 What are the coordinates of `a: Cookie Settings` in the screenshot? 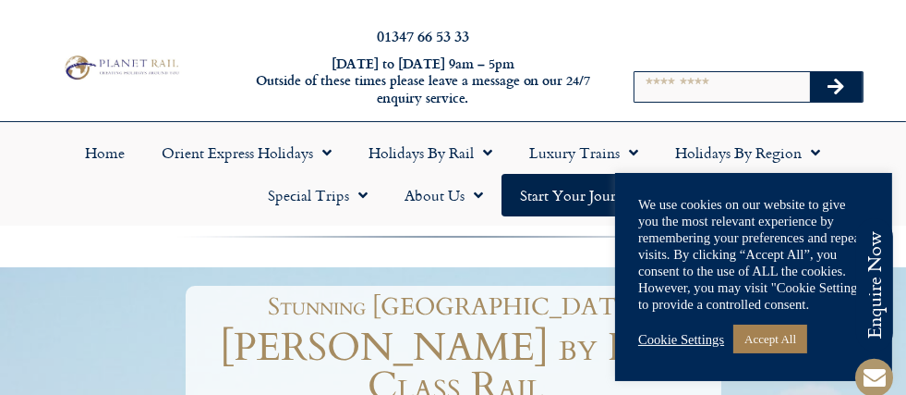 It's located at (681, 339).